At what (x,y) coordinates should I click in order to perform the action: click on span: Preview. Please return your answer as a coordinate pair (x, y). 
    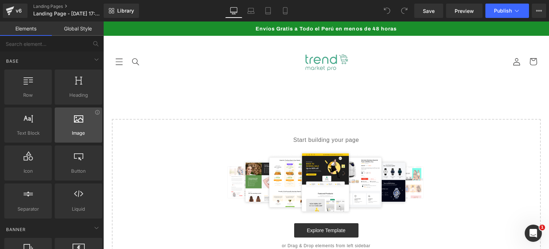
    Looking at the image, I should click on (465, 11).